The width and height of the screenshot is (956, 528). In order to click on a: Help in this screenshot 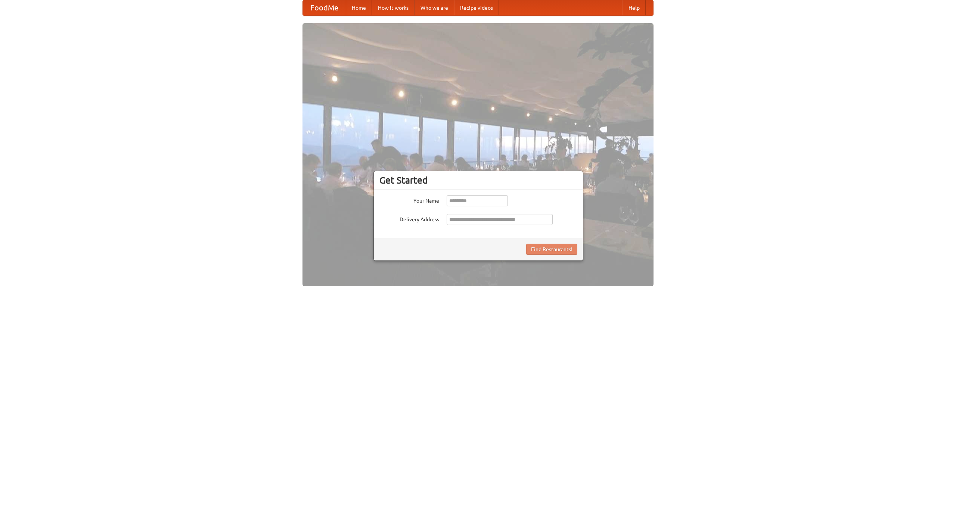, I will do `click(634, 8)`.